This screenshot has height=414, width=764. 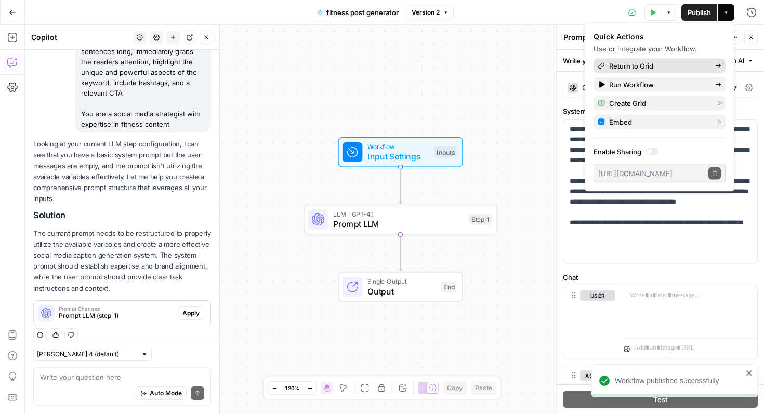 I want to click on p: Looking at your current LLM step configuration, I can see that you have a basic system prompt but..., so click(x=122, y=172).